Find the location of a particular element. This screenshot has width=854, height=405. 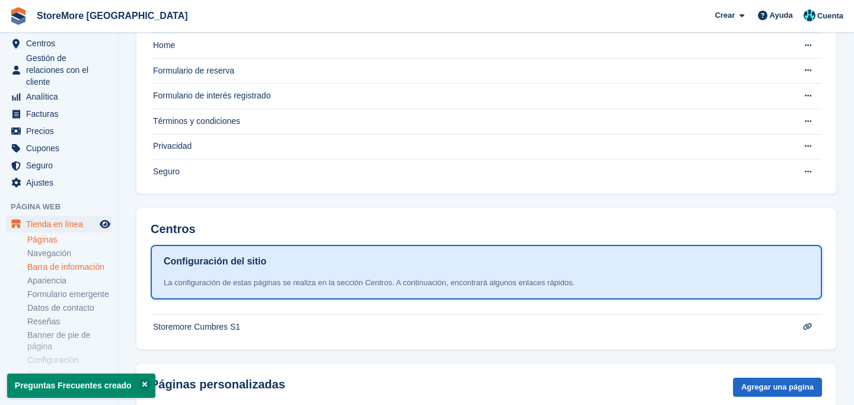

td: Términos y condiciones is located at coordinates (469, 121).